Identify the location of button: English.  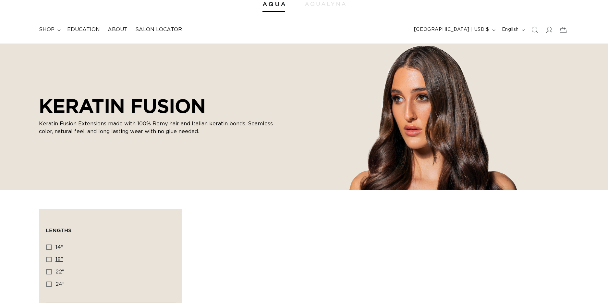
(513, 30).